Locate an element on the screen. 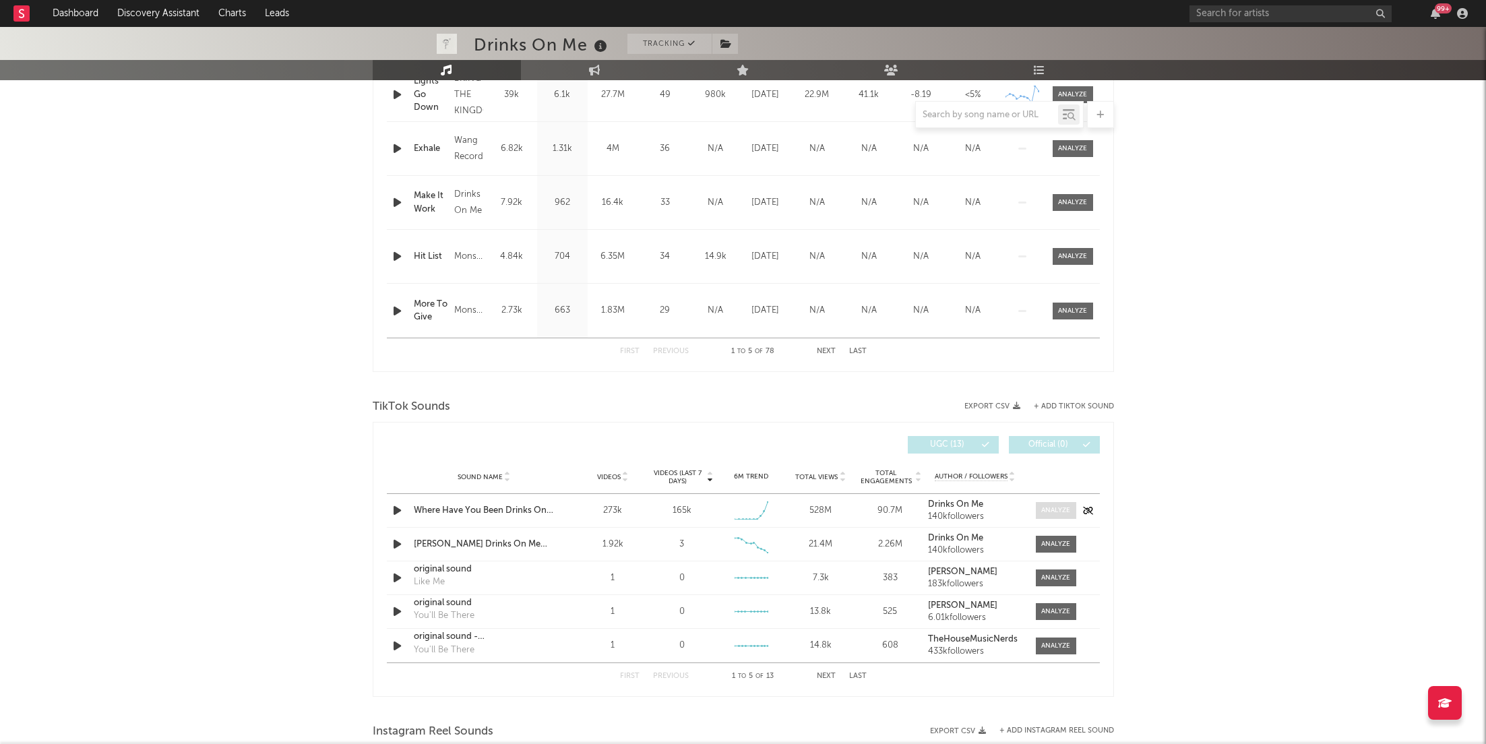 The height and width of the screenshot is (744, 1486). div: Lights Go Down is located at coordinates (431, 94).